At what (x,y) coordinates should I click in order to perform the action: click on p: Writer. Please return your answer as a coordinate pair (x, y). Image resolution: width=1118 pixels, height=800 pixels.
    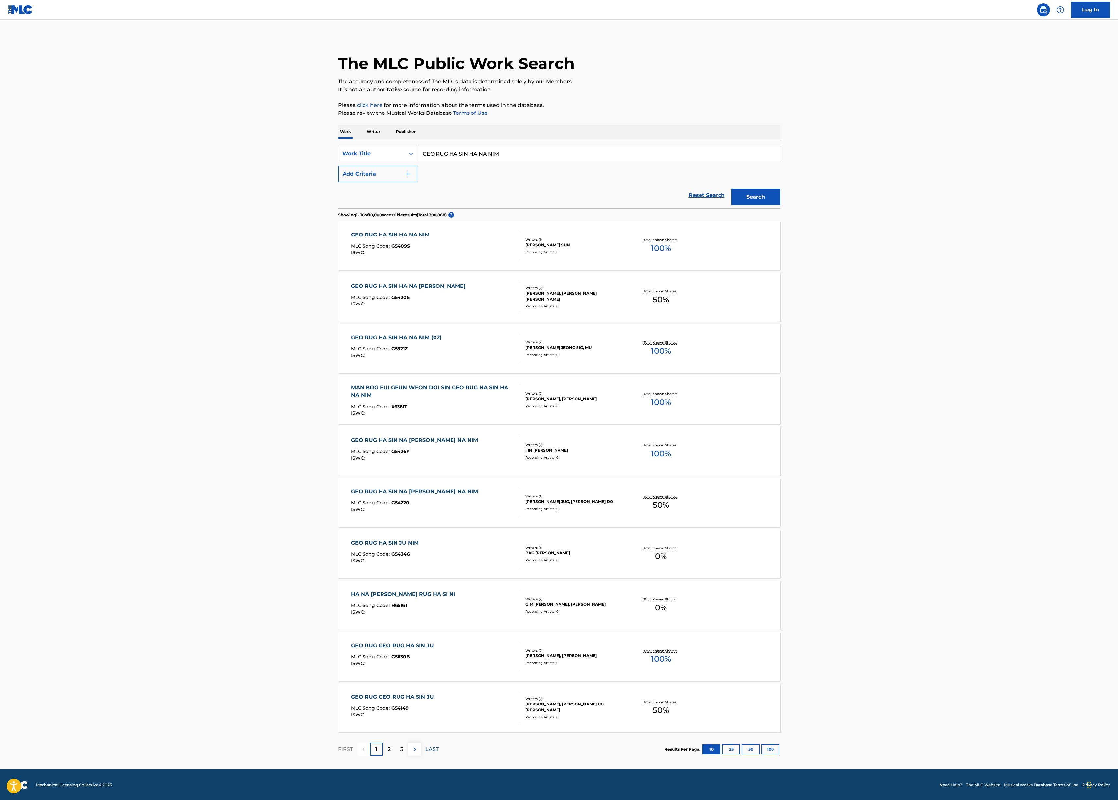
    Looking at the image, I should click on (373, 132).